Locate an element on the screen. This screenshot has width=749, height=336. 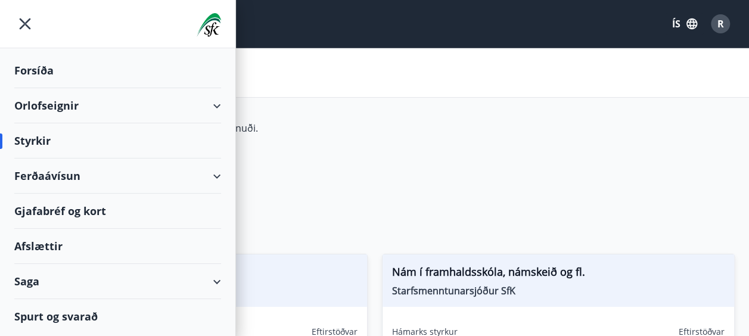
p: Styrkir á vegum félagsins eru greiddir tvisvar í mánuði. is located at coordinates (295, 128).